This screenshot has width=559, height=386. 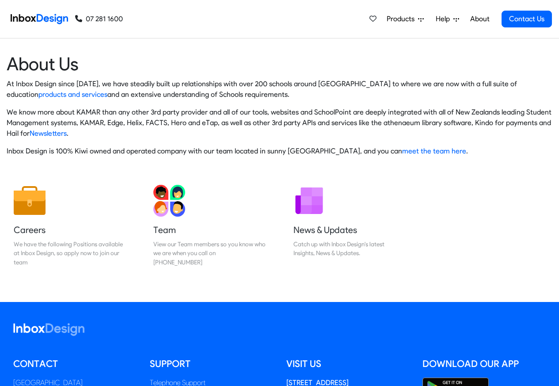 I want to click on div: Catch up with Inbox Design's latest Insights, News & Updates., so click(x=350, y=248).